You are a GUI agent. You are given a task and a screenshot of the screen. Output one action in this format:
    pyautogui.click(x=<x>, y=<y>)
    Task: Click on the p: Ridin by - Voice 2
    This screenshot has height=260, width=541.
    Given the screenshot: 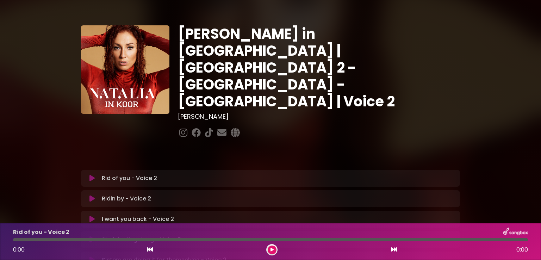 What is the action you would take?
    pyautogui.click(x=127, y=199)
    